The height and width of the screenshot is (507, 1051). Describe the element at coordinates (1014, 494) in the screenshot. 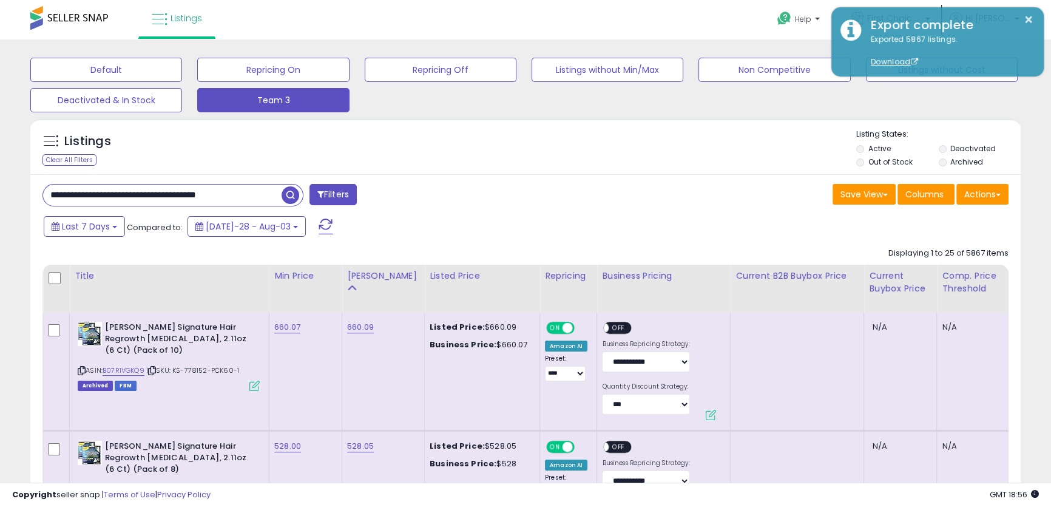

I see `span: 2025-08-11 18:56 GMT` at that location.